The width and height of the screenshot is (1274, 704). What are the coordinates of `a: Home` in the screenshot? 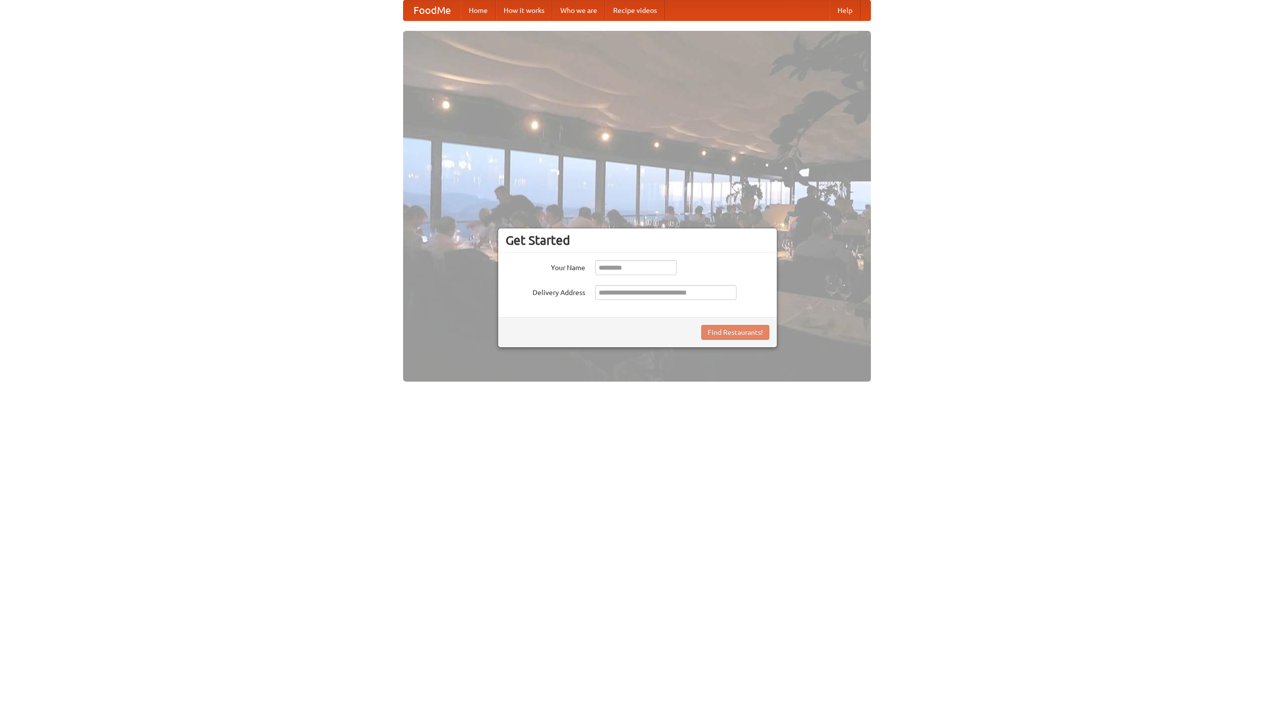 It's located at (478, 10).